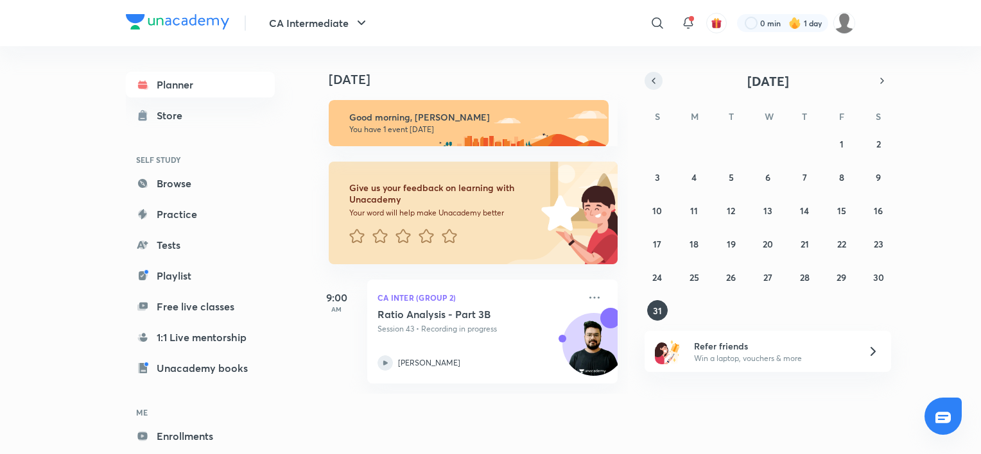 The width and height of the screenshot is (981, 454). I want to click on abbr: Friday, so click(841, 116).